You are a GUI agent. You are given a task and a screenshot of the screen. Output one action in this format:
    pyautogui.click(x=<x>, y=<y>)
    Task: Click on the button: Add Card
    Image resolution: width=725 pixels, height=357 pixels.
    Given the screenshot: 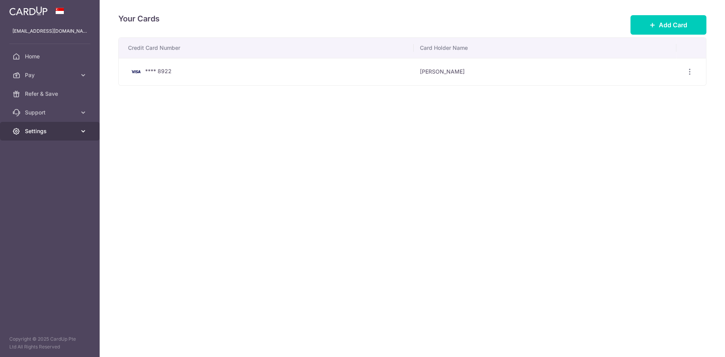 What is the action you would take?
    pyautogui.click(x=668, y=25)
    